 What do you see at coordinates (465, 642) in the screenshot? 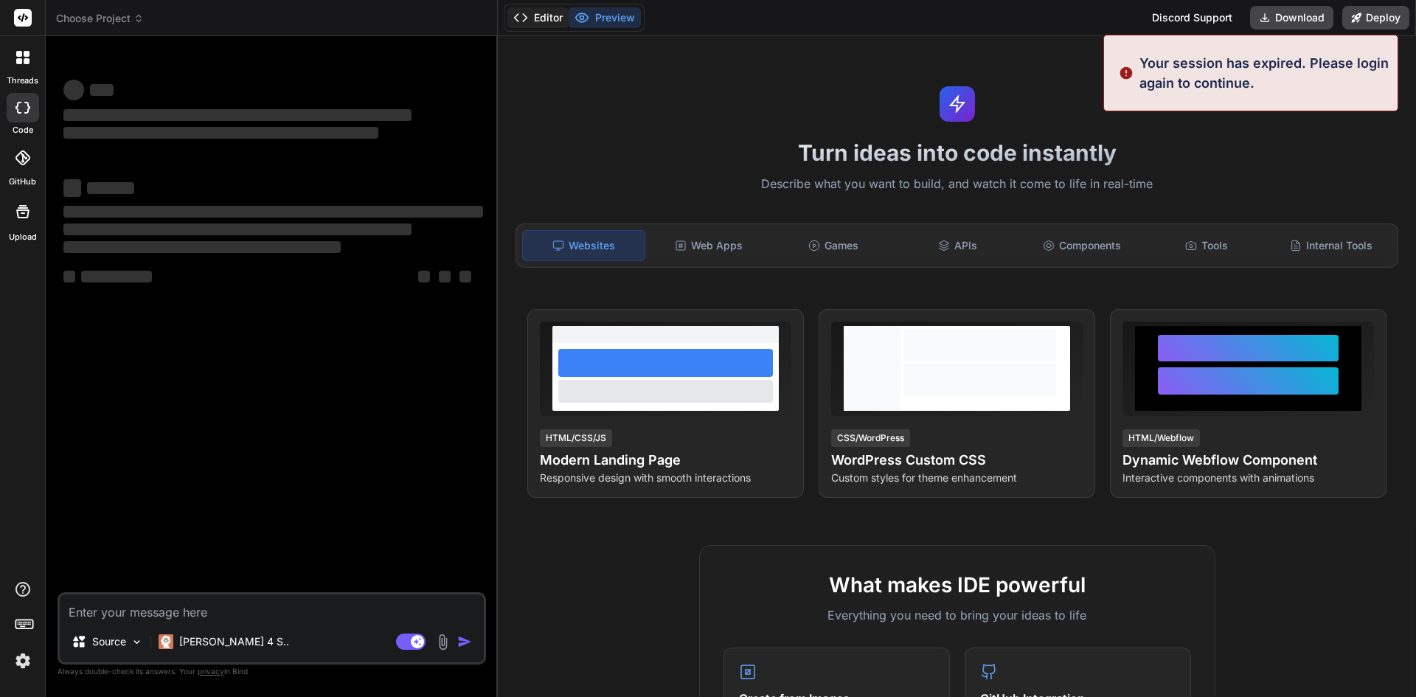
I see `img: icon` at bounding box center [465, 642].